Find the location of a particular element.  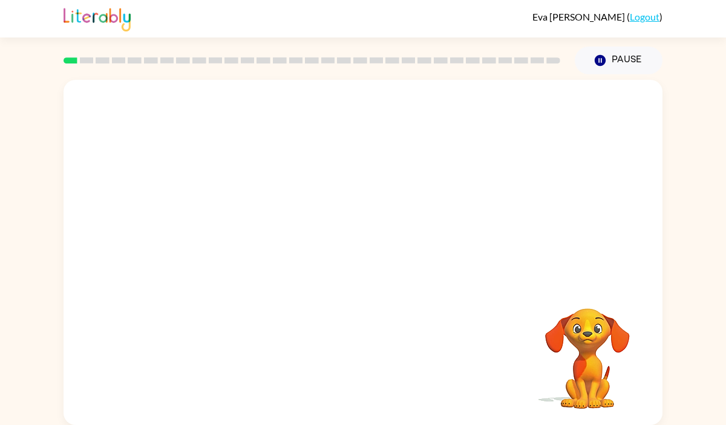

button: Pause is located at coordinates (618, 61).